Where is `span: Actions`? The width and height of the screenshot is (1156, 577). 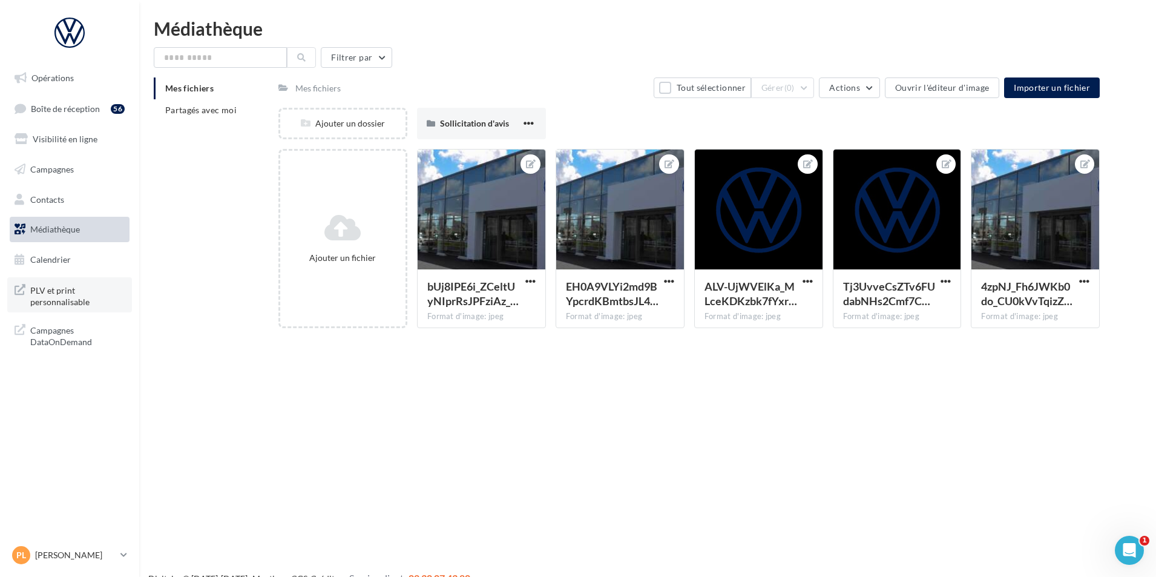
span: Actions is located at coordinates (844, 87).